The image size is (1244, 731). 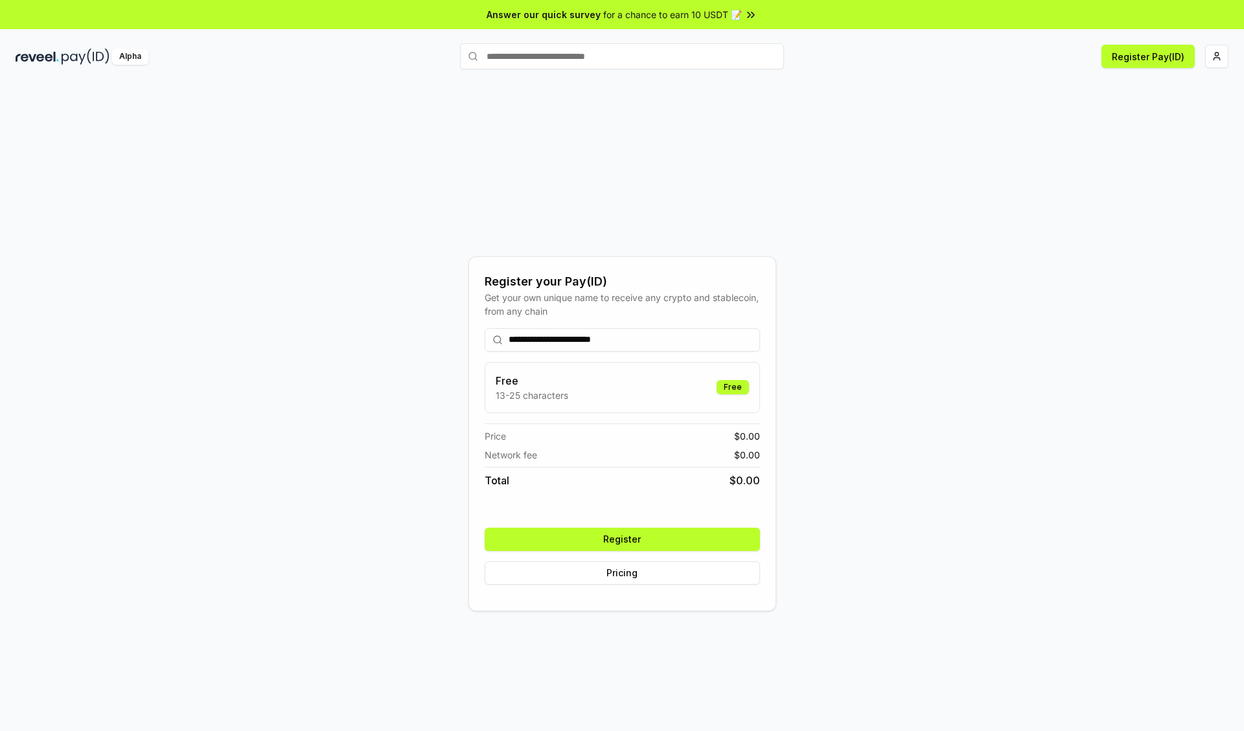 I want to click on span: Network fee, so click(x=510, y=455).